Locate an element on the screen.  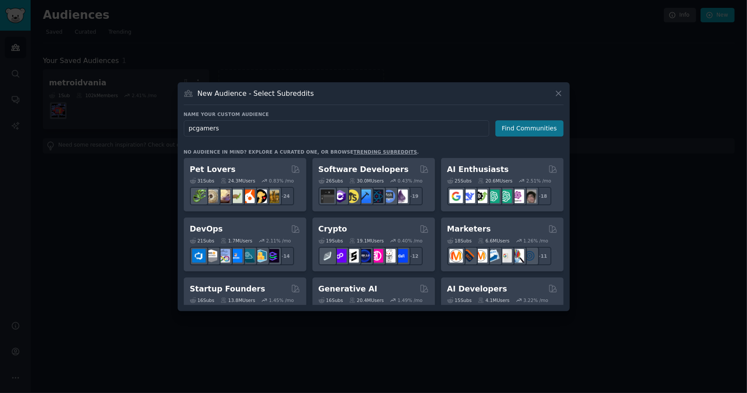
h2: Generative AI is located at coordinates (348, 289).